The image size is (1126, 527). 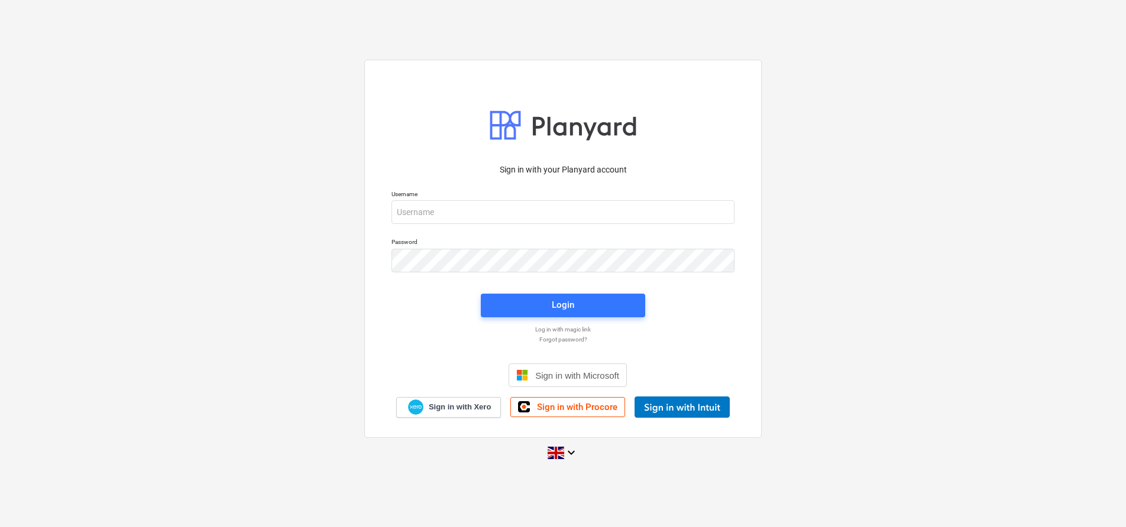 What do you see at coordinates (563, 339) in the screenshot?
I see `p: Forgot password?` at bounding box center [563, 339].